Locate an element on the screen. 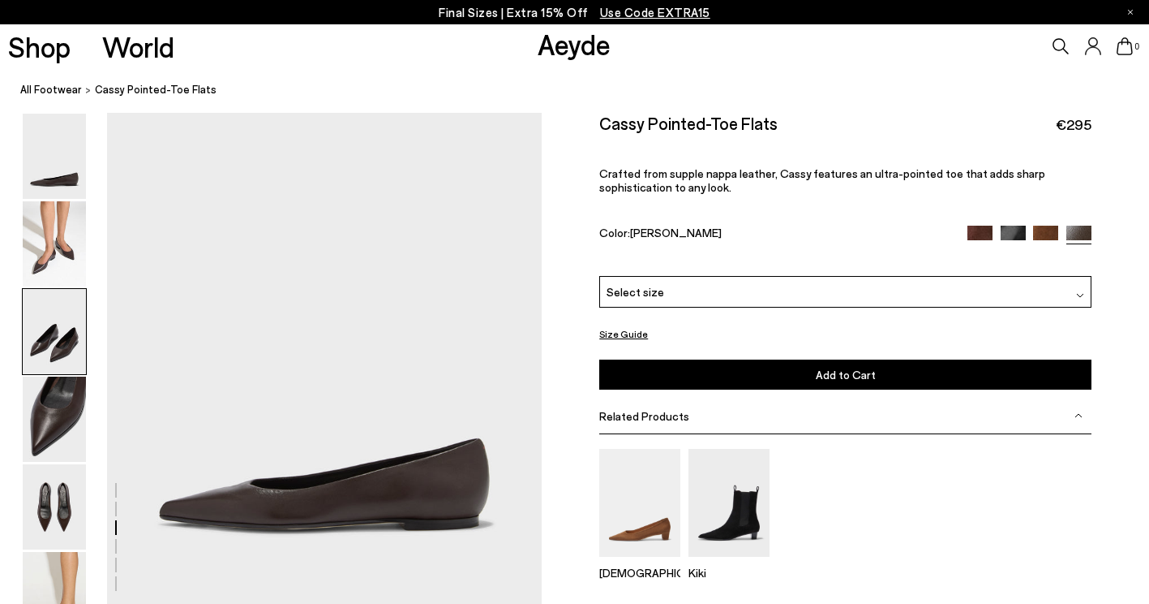  div: Color: is located at coordinates (775, 234).